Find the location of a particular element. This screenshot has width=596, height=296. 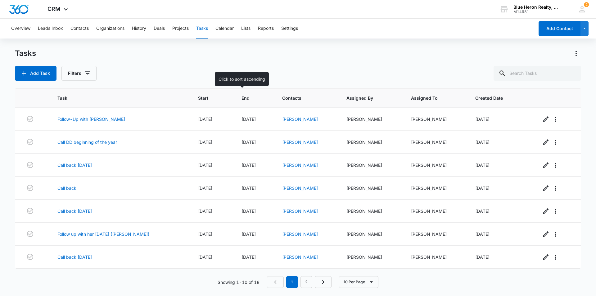

button: Contacts is located at coordinates (79, 29).